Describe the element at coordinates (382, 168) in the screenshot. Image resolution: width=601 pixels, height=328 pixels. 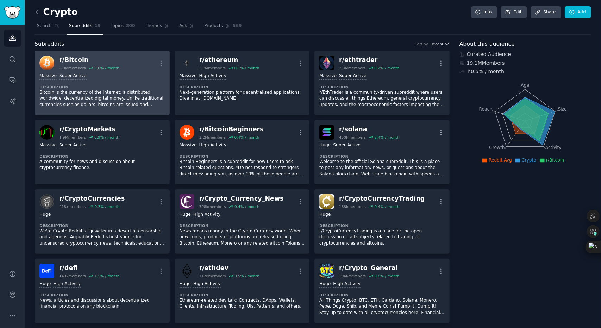
I see `p: Welcome to the official Solana subreddit. This is a place to post any information, news, or quest...` at that location.